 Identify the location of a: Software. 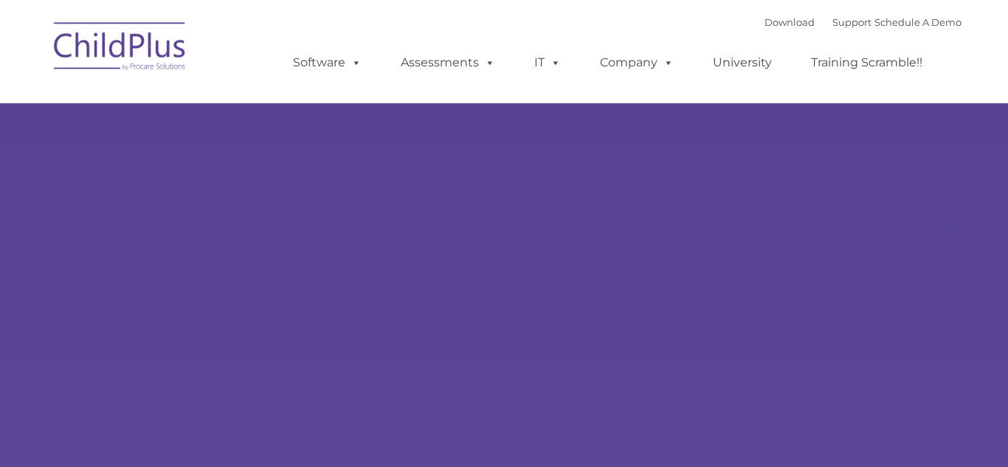
(327, 63).